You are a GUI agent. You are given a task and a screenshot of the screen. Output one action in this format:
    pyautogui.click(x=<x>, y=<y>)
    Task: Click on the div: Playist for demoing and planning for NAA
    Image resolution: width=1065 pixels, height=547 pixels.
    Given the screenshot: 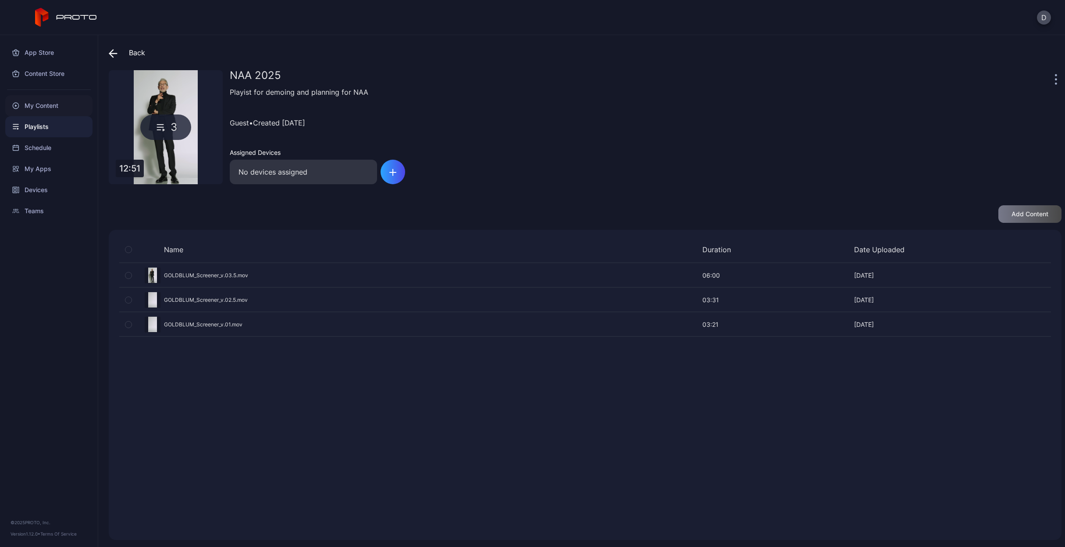 What is the action you would take?
    pyautogui.click(x=645, y=92)
    